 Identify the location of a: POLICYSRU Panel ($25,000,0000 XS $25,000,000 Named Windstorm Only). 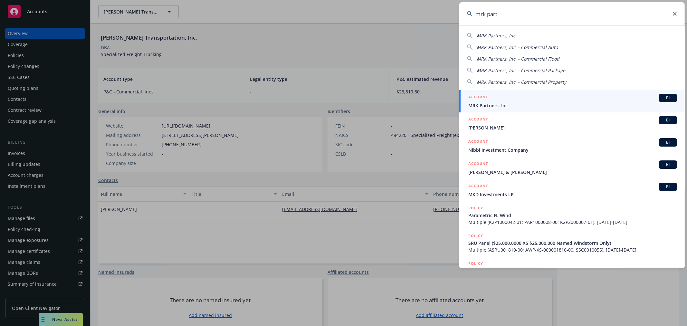
(572, 270).